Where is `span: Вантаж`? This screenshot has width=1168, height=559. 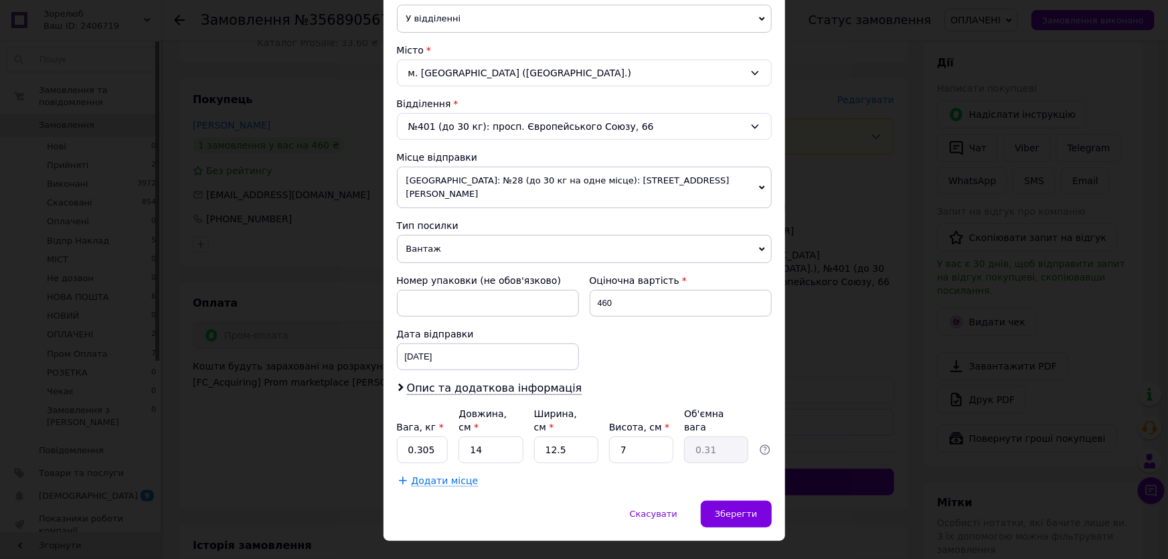 span: Вантаж is located at coordinates (584, 249).